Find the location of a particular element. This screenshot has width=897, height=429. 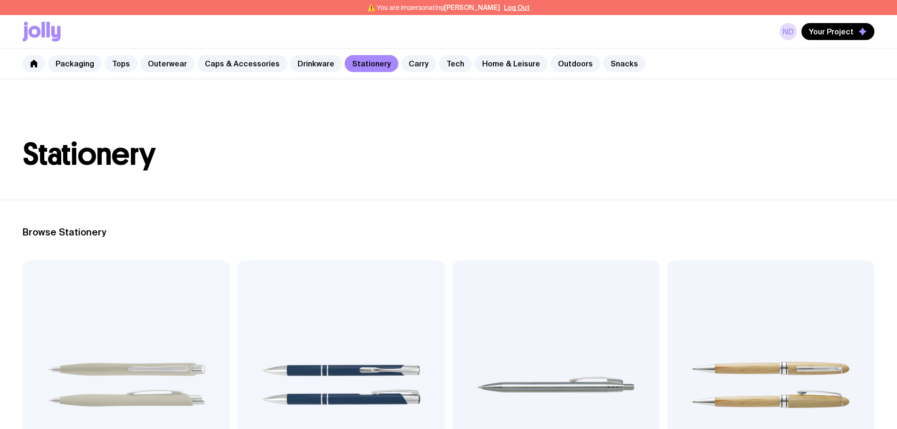

span: Your Project is located at coordinates (831, 32).